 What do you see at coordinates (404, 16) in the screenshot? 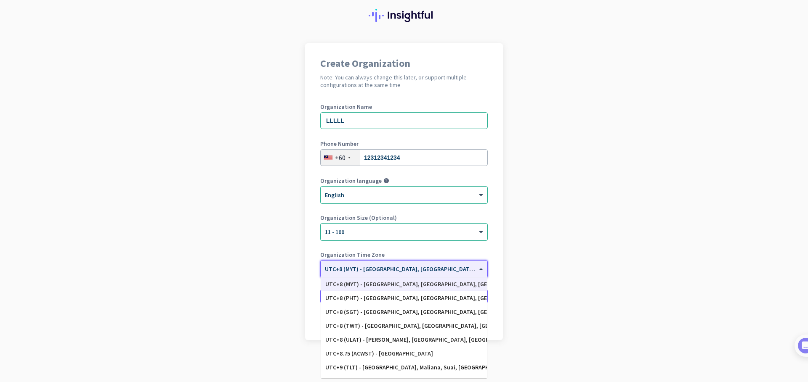
I see `img: Insightful` at bounding box center [404, 16].